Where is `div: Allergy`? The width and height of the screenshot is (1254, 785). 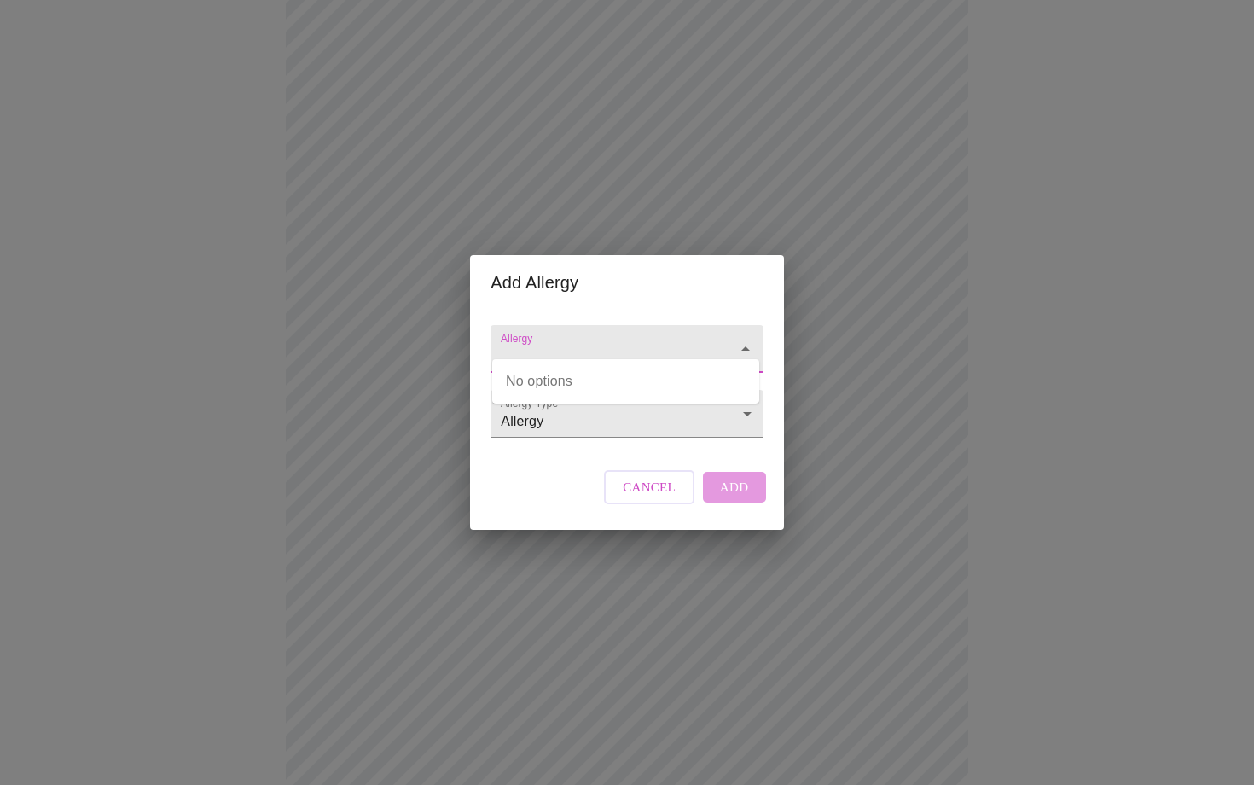 div: Allergy is located at coordinates (626, 414).